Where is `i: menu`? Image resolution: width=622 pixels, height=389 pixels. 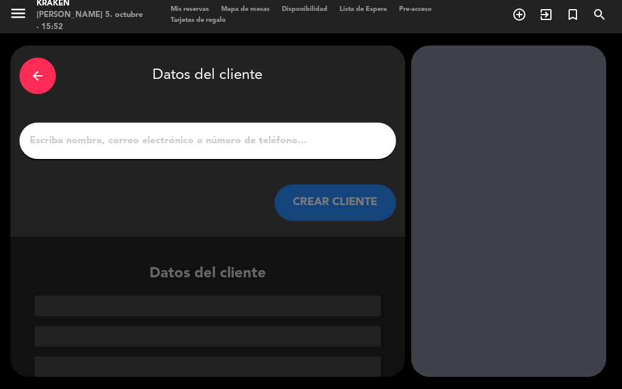 i: menu is located at coordinates (18, 13).